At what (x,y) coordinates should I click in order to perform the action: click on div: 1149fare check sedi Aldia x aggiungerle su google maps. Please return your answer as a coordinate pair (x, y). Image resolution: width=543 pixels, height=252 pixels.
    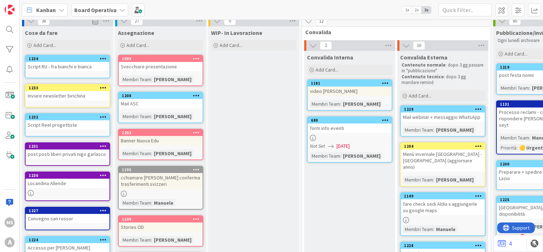
    Looking at the image, I should click on (443, 204).